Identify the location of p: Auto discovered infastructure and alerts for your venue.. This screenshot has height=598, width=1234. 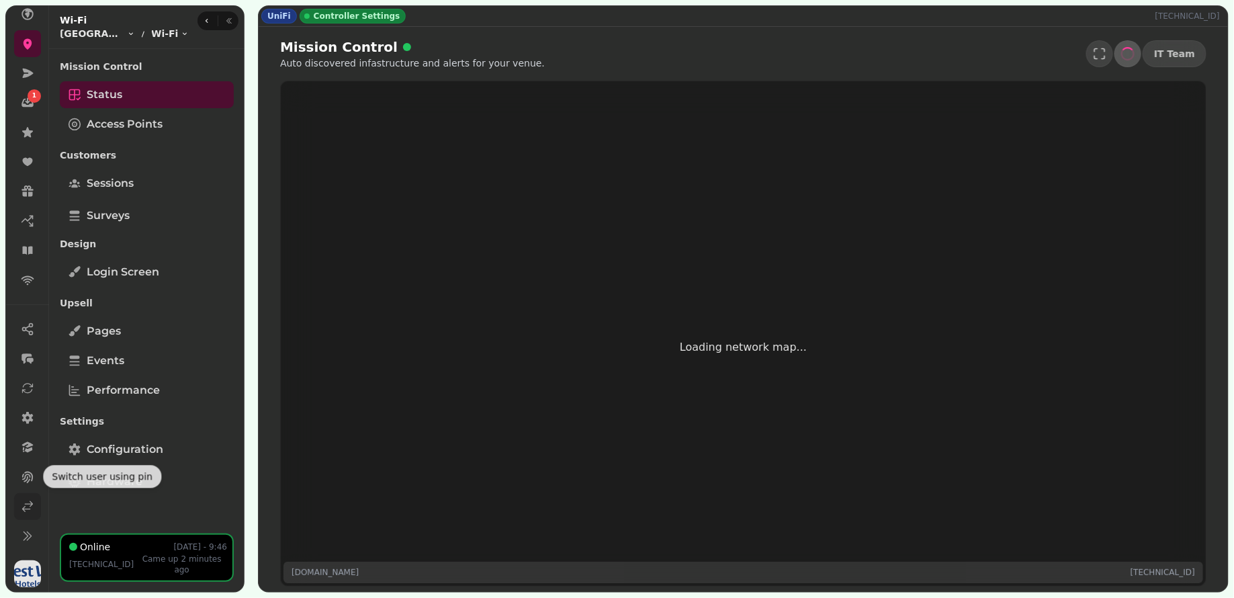
(412, 63).